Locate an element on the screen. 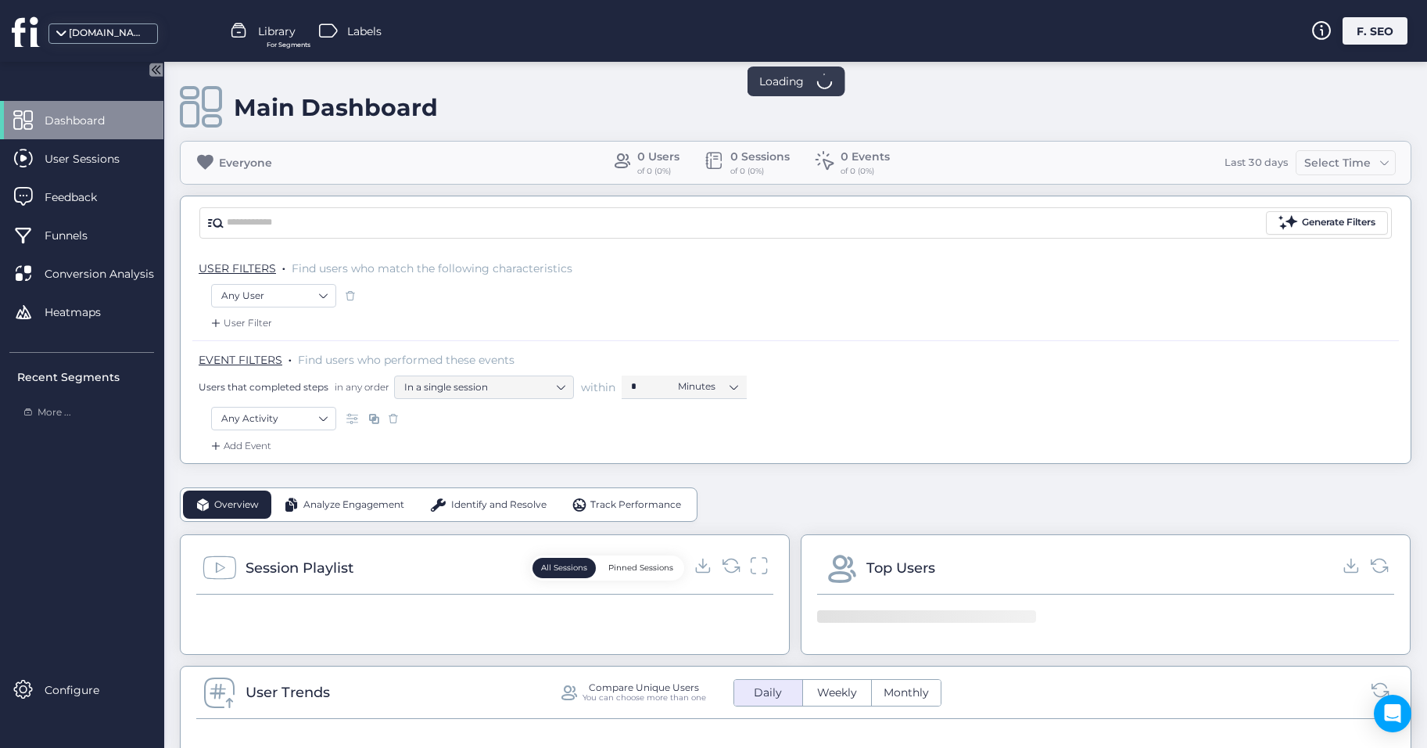 The height and width of the screenshot is (748, 1427). button: Pinned Sessions is located at coordinates (641, 568).